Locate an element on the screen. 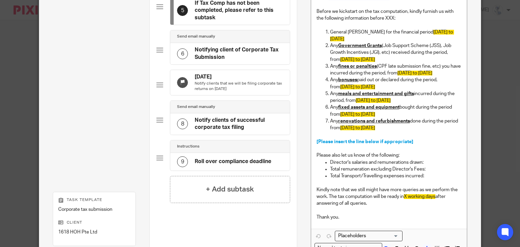 The height and width of the screenshot is (247, 520). p: Corporate tax submission is located at coordinates (94, 210).